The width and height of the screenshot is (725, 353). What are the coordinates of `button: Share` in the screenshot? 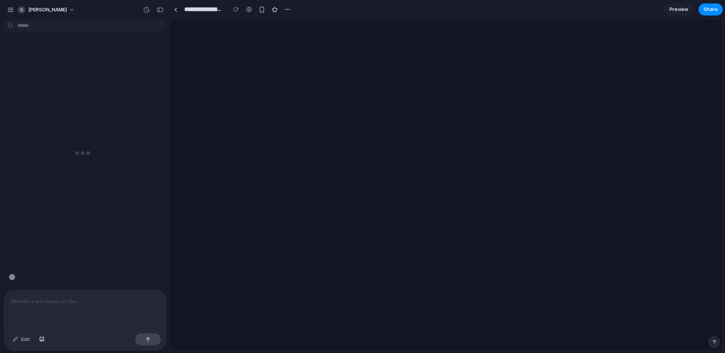 It's located at (711, 9).